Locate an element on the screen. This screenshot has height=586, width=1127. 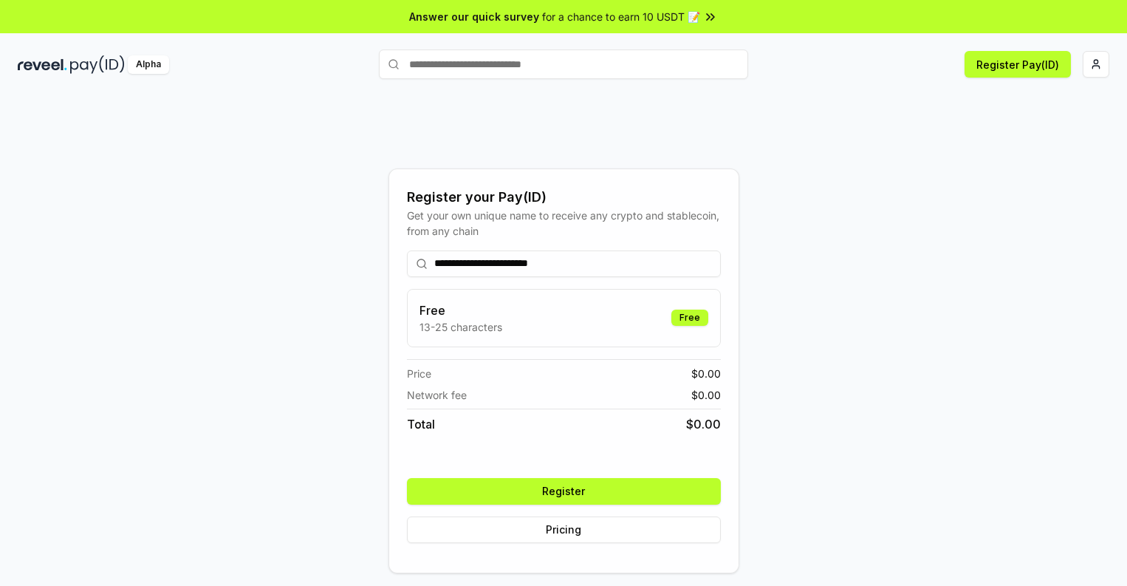
p: 13-25 characters is located at coordinates (461, 327).